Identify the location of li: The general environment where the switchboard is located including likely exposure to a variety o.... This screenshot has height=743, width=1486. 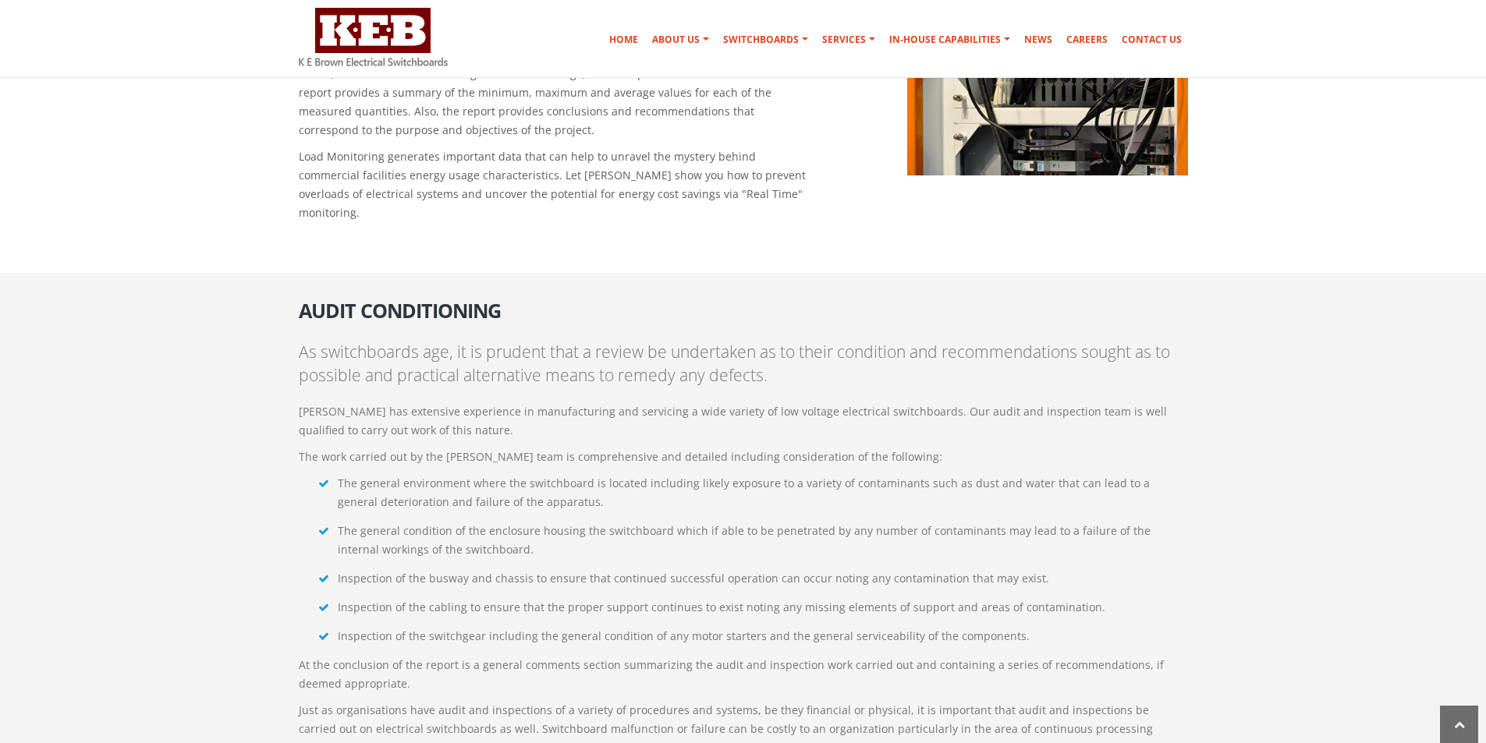
(753, 493).